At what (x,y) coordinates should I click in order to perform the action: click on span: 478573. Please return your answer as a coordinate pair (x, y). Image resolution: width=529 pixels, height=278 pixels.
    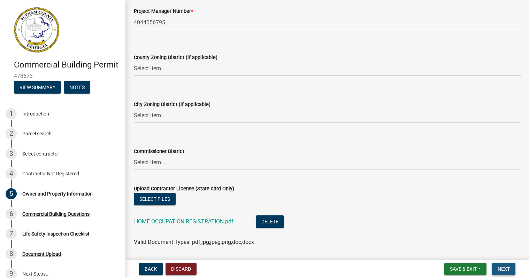
    Looking at the image, I should click on (63, 76).